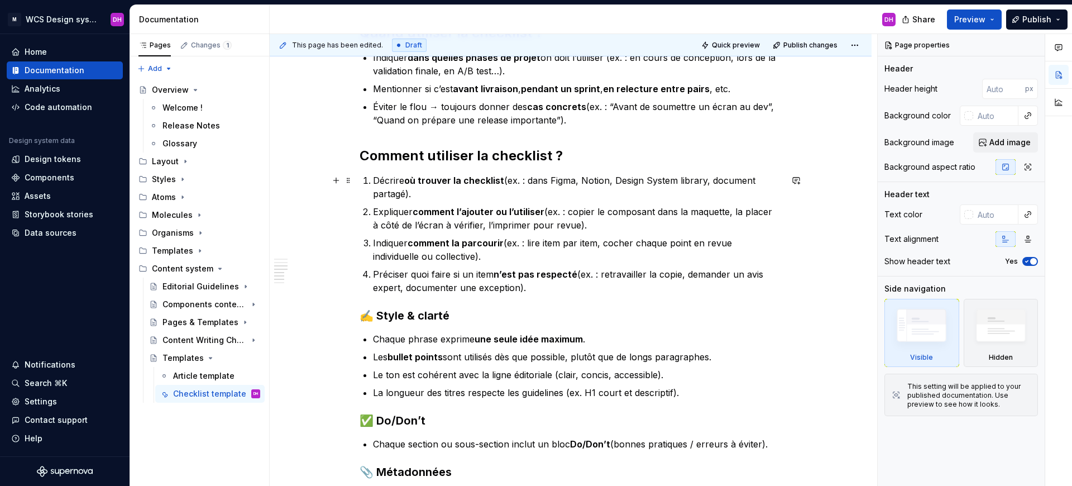 This screenshot has height=486, width=1072. I want to click on svg: Supernova Logo, so click(65, 471).